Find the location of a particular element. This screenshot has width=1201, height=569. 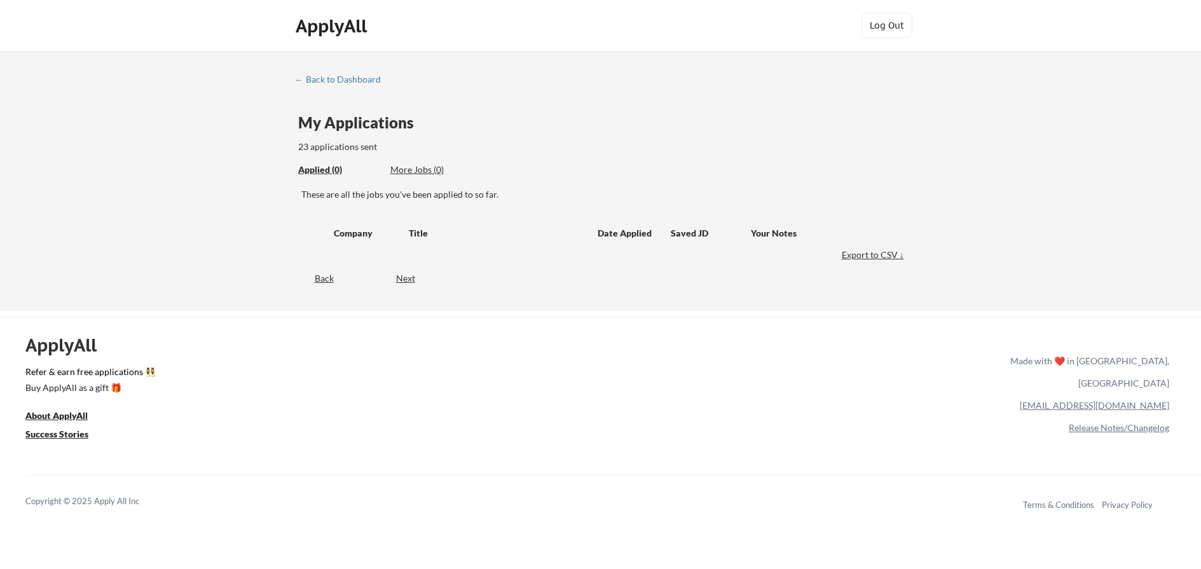

div: Your Notes is located at coordinates (823, 233).